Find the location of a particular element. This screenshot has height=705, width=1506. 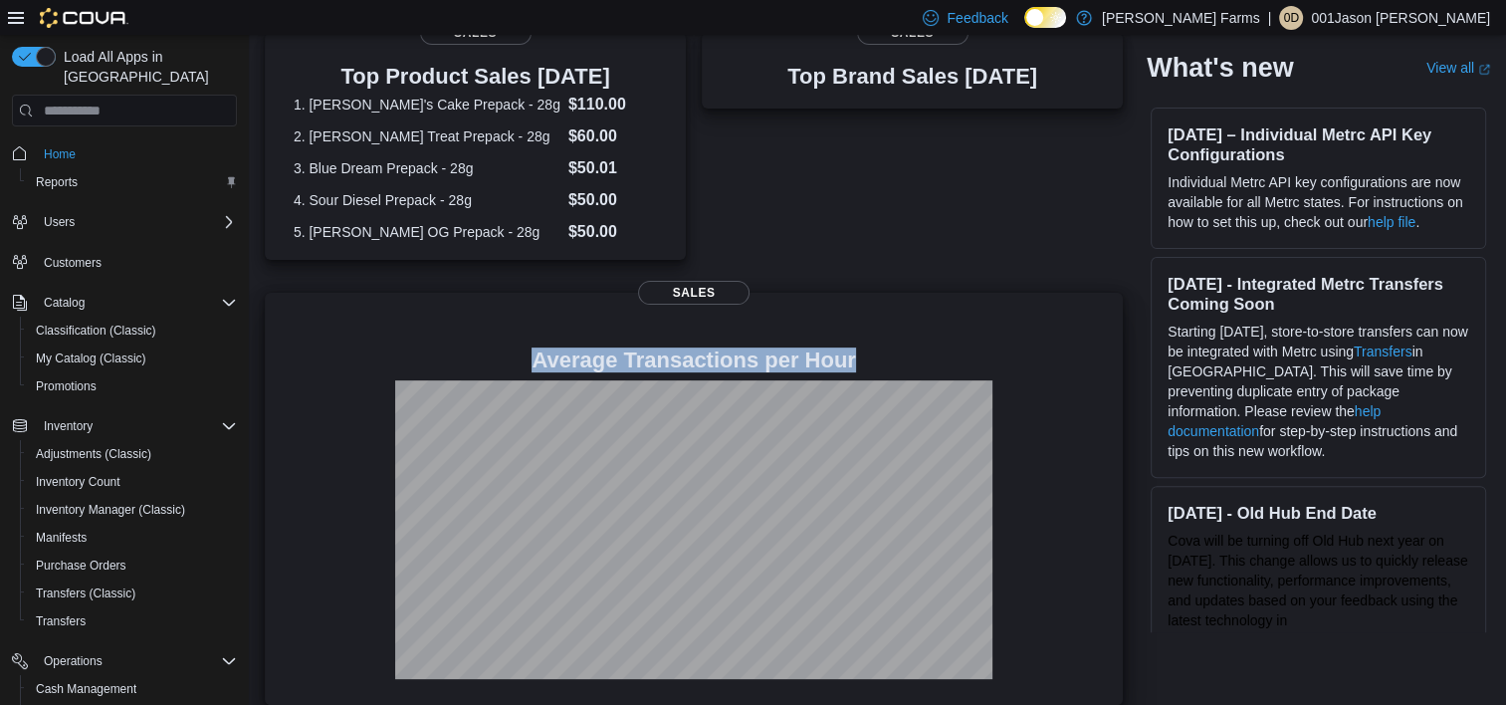

a: Promotions is located at coordinates (66, 386).